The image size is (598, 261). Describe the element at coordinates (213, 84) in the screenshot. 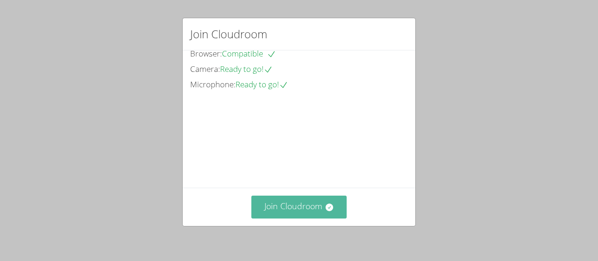

I see `span: Microphone:` at that location.